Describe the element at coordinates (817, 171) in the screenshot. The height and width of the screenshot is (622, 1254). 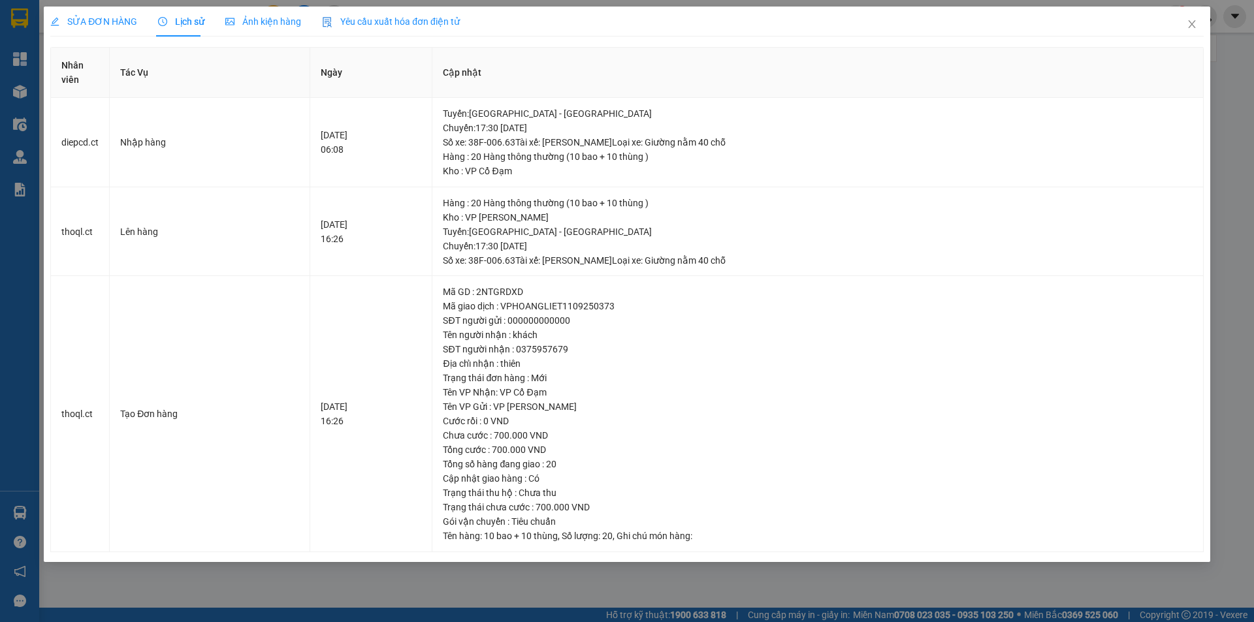
I see `div: Kho : VP Cổ Đạm` at that location.